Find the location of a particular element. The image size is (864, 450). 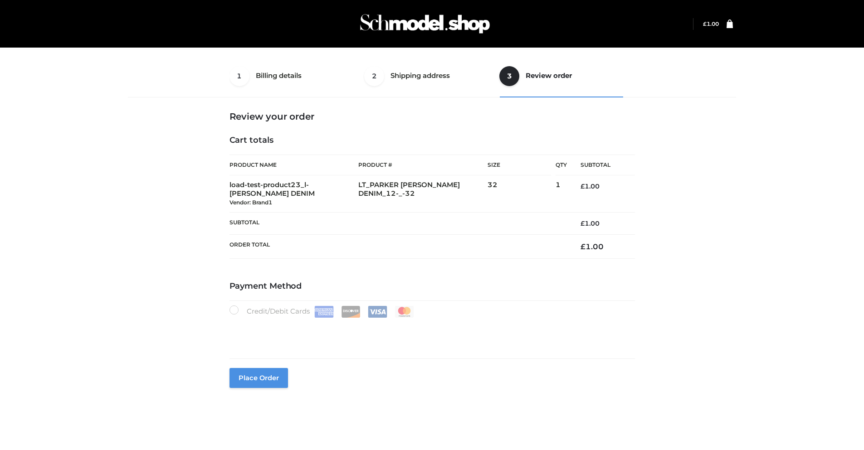

img: Visa is located at coordinates (377, 312).